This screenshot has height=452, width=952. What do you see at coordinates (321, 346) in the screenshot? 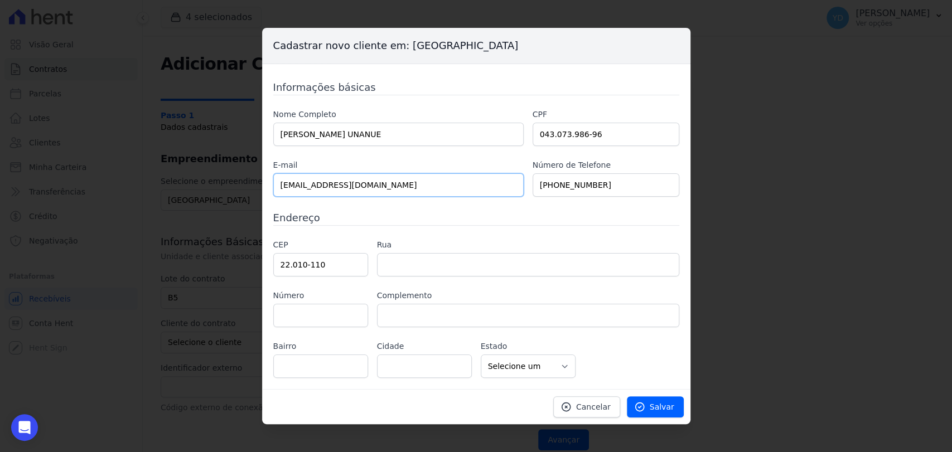
I see `label: Bairro` at bounding box center [321, 346].